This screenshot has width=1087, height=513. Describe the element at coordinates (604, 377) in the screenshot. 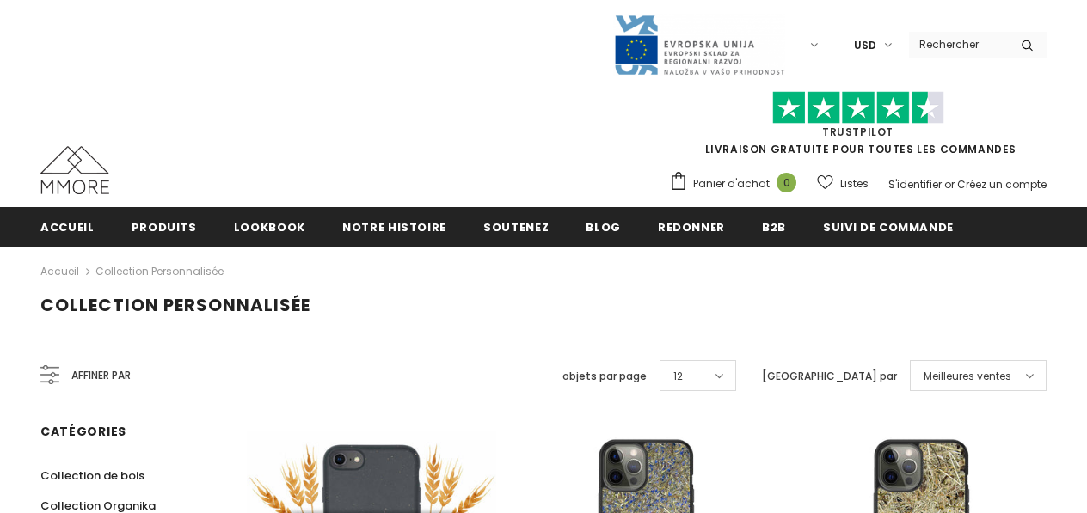

I see `label: objets par page` at that location.